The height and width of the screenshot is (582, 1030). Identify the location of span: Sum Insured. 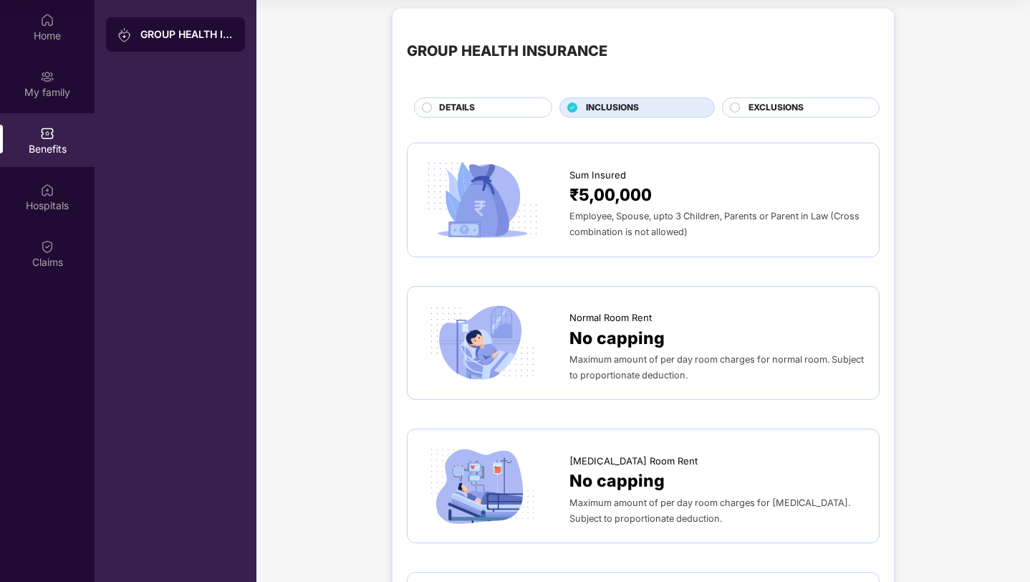
(598, 175).